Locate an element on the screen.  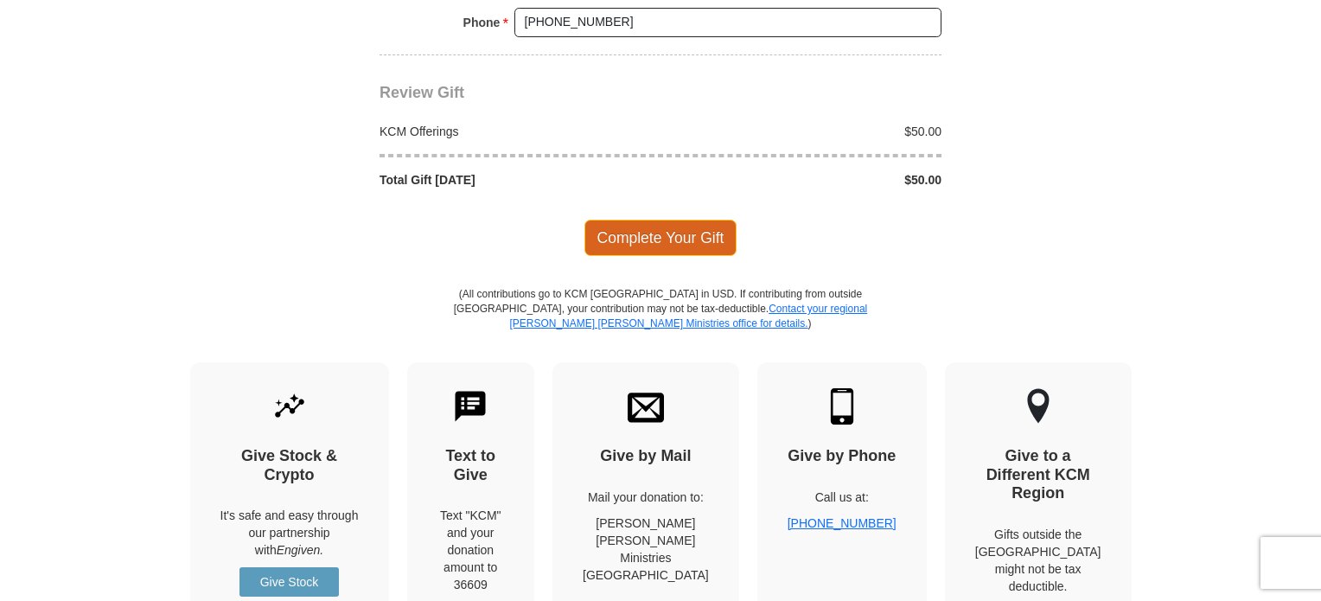
h4: Give Stock & Crypto is located at coordinates (290, 465).